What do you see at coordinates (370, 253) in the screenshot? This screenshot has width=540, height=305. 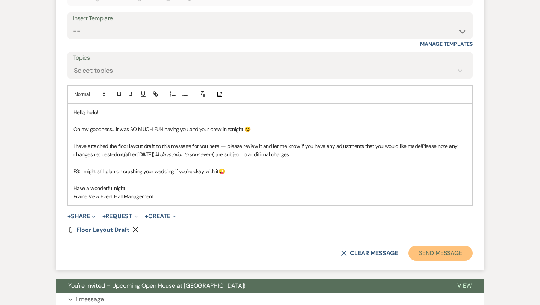 I see `button: Clear message` at bounding box center [370, 253].